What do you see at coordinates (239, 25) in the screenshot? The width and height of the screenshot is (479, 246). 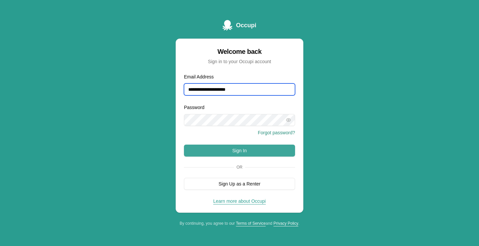 I see `a: Occupi` at bounding box center [239, 25].